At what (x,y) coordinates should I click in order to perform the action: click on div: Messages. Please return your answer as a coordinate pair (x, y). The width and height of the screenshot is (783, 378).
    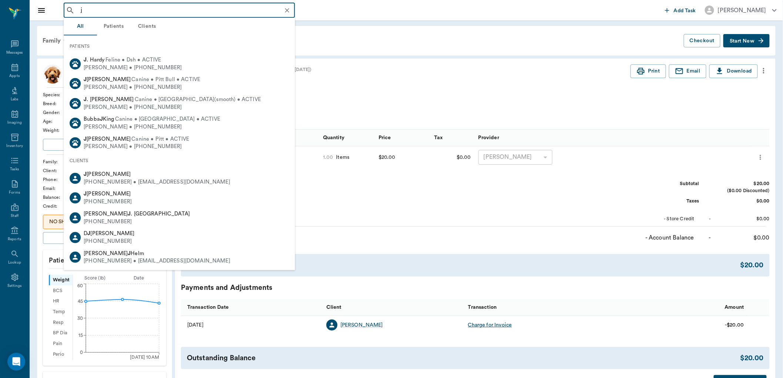
    Looking at the image, I should click on (15, 53).